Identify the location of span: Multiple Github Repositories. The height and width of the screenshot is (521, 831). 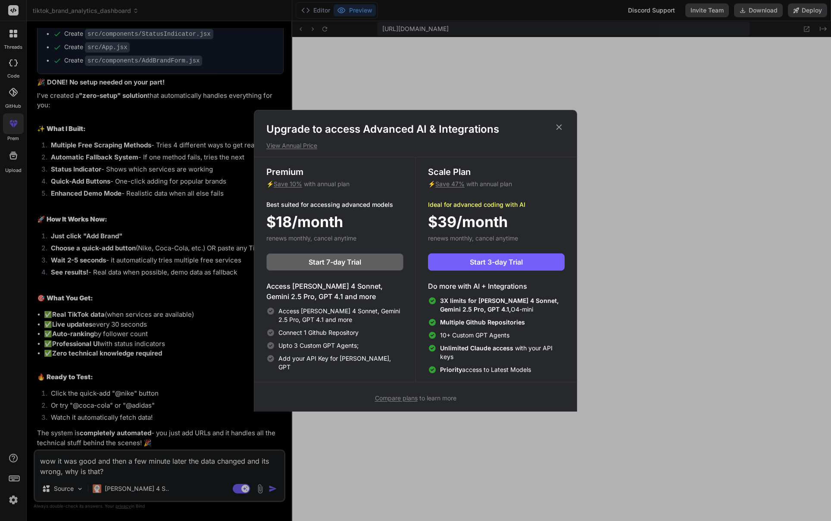
(482, 322).